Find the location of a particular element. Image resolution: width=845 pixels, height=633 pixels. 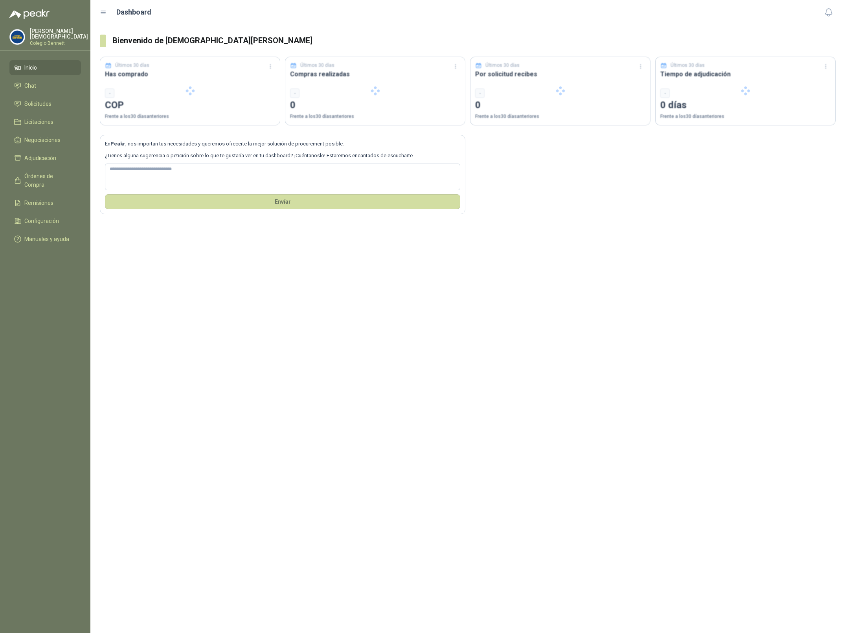

button: Envíar is located at coordinates (283, 202).